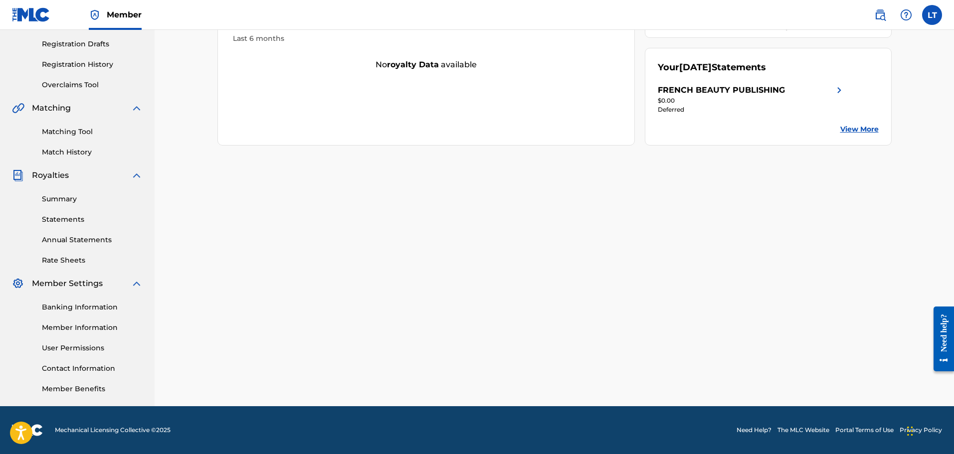 The width and height of the screenshot is (954, 454). I want to click on a: Rate Sheets, so click(92, 260).